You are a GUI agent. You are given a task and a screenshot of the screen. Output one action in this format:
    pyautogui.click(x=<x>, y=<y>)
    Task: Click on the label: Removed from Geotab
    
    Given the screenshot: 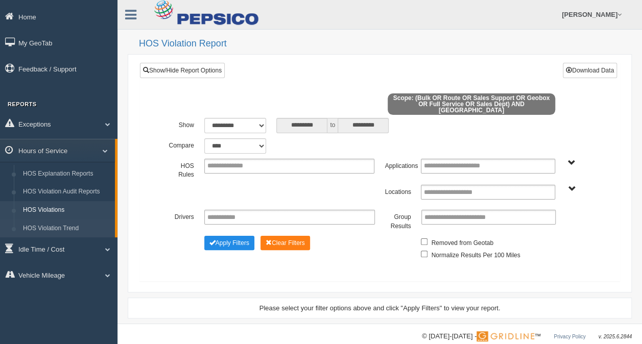 What is the action you would take?
    pyautogui.click(x=462, y=242)
    